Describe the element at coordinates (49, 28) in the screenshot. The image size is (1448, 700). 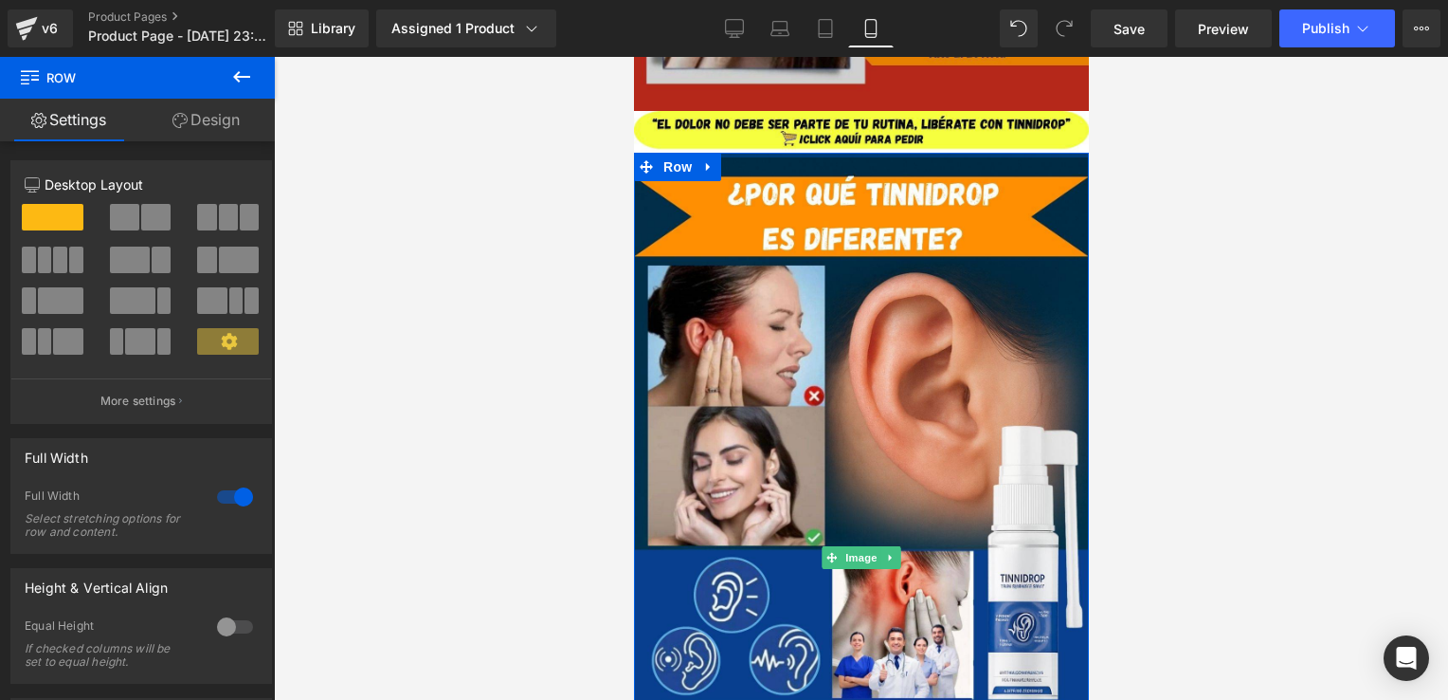
I see `div: v6` at that location.